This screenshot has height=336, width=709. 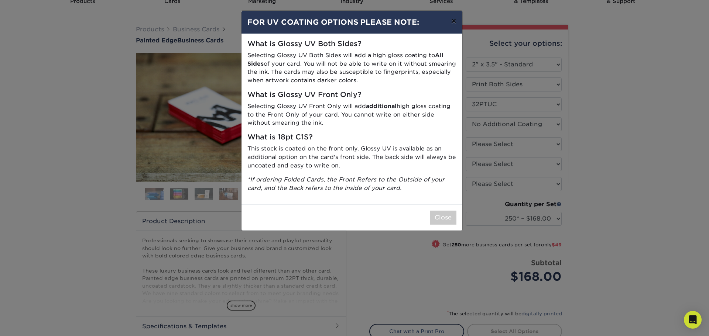 I want to click on button: Close, so click(x=443, y=218).